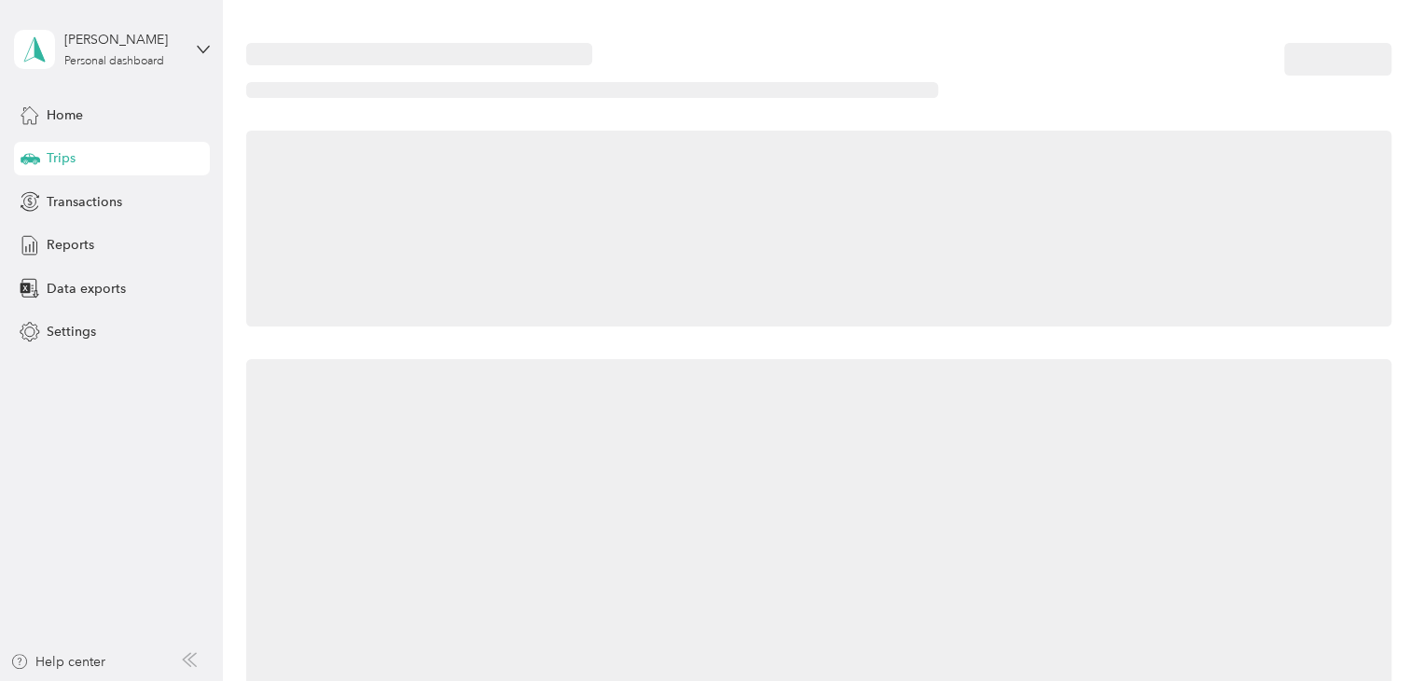 The height and width of the screenshot is (681, 1423). I want to click on div: Help center, so click(58, 661).